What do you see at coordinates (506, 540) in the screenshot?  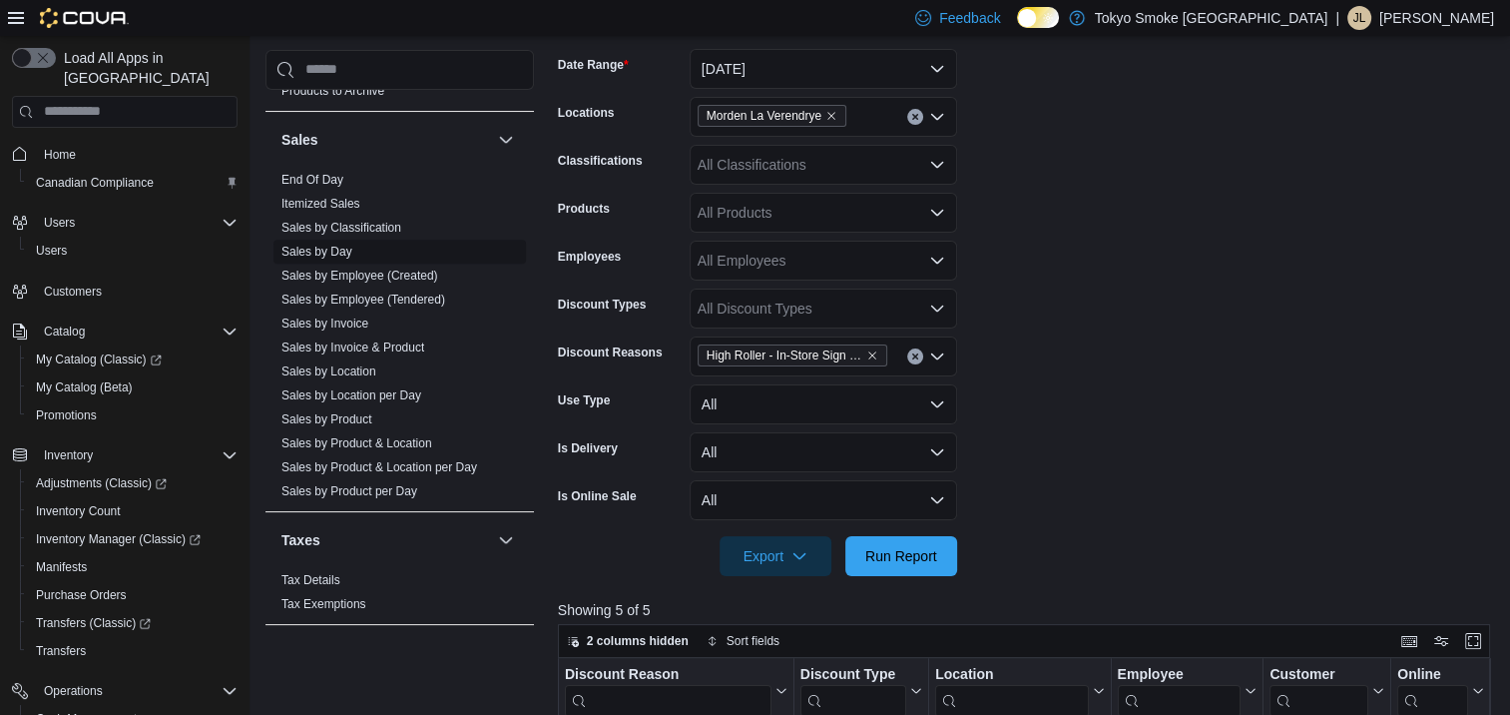 I see `button: Taxes` at bounding box center [506, 540].